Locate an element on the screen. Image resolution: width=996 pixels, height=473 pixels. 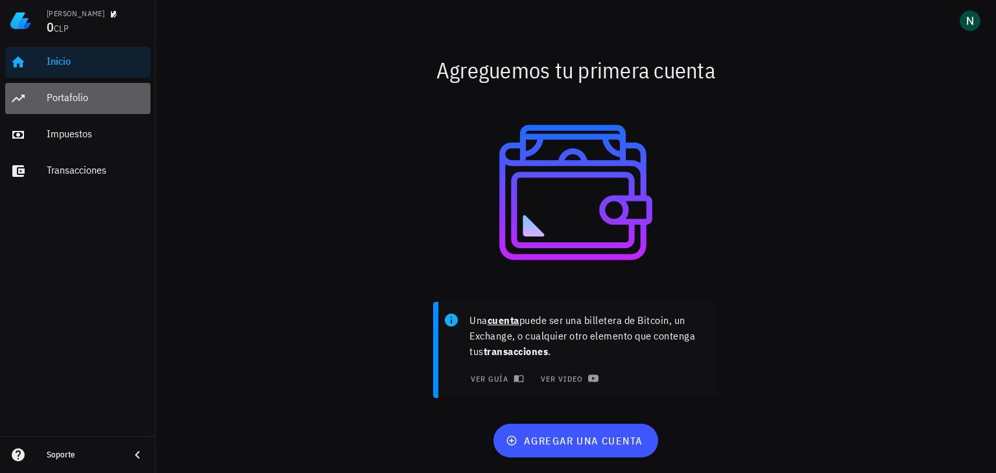
div: Agreguemos tu primera cuenta is located at coordinates (576, 70).